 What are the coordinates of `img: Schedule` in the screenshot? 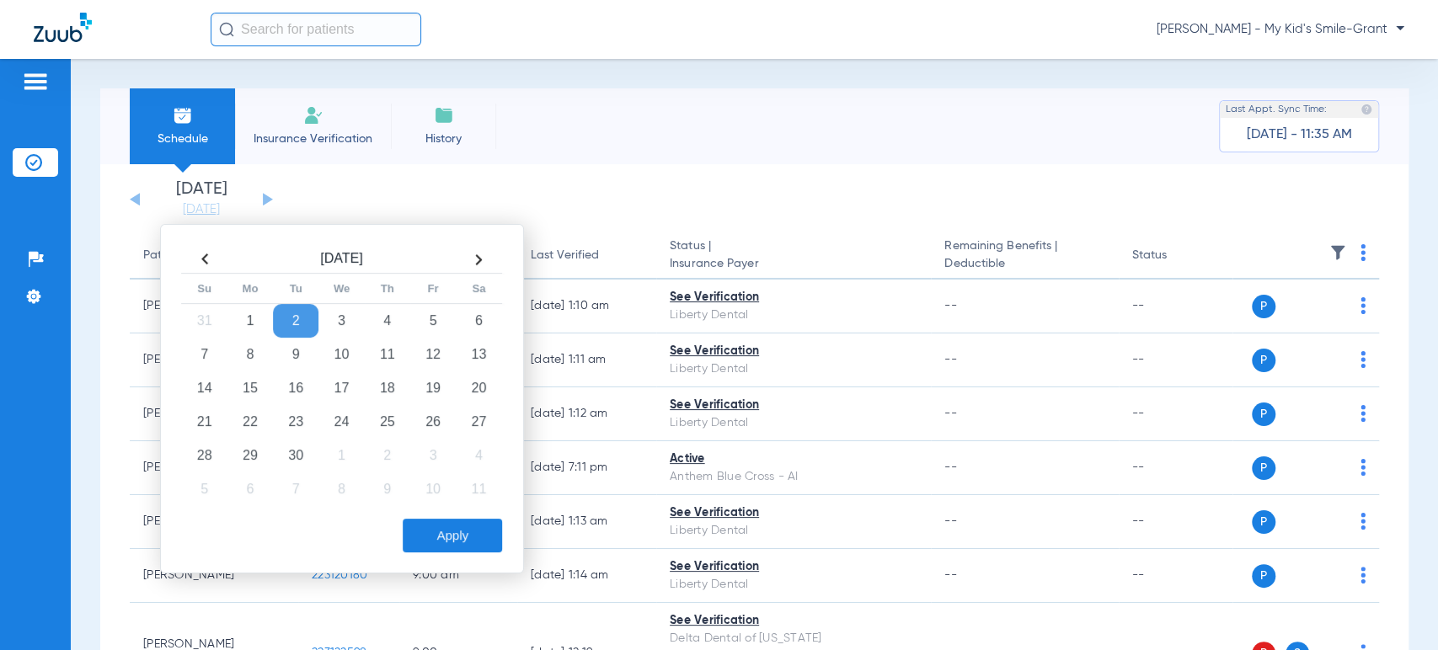 It's located at (183, 115).